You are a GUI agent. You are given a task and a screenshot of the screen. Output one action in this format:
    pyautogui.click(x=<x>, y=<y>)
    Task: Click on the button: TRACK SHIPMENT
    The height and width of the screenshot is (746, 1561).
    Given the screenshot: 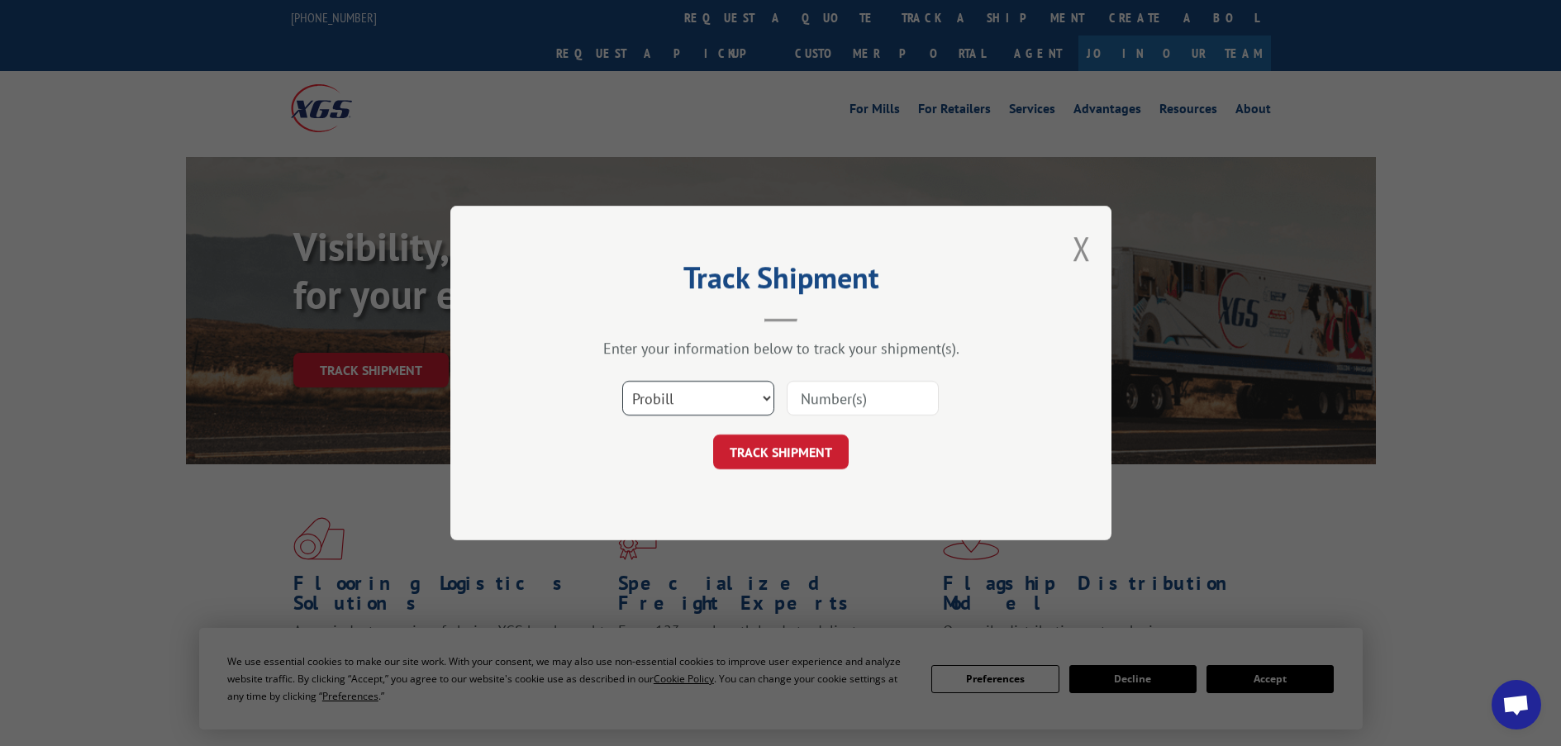 What is the action you would take?
    pyautogui.click(x=781, y=452)
    